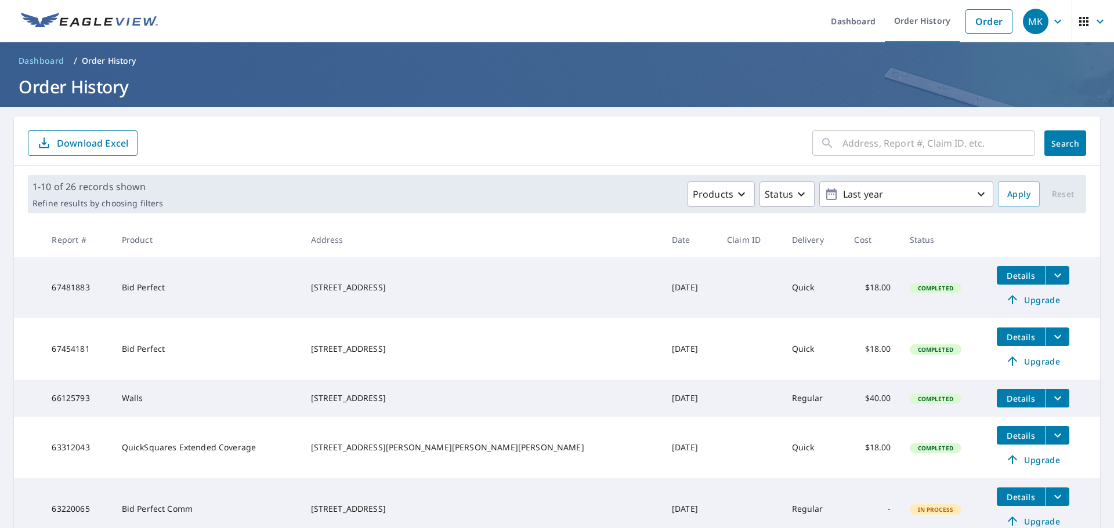  Describe the element at coordinates (988, 21) in the screenshot. I see `a: Order` at that location.